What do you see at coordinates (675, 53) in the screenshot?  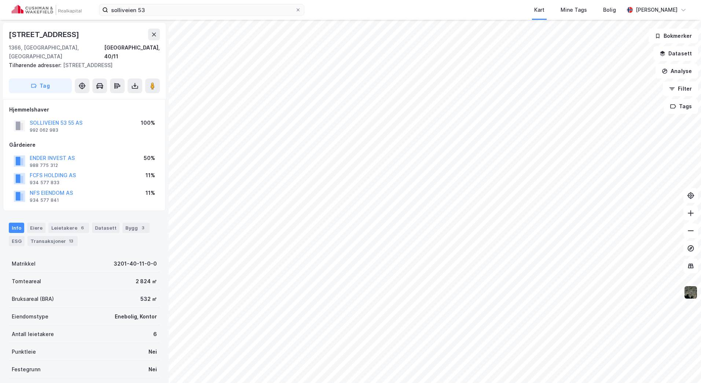 I see `button: Datasett` at bounding box center [675, 53].